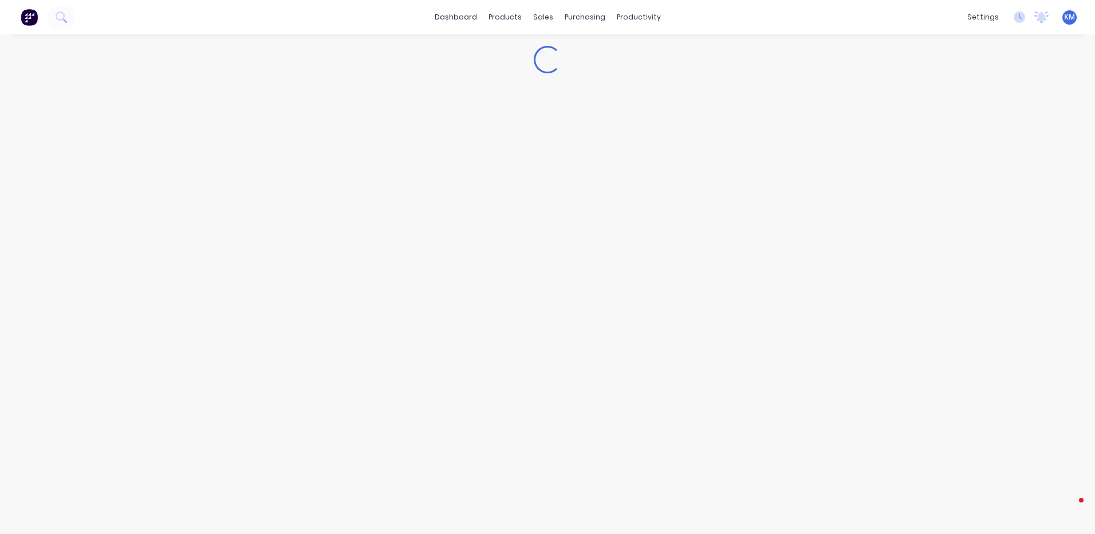  What do you see at coordinates (456, 17) in the screenshot?
I see `a: dashboard` at bounding box center [456, 17].